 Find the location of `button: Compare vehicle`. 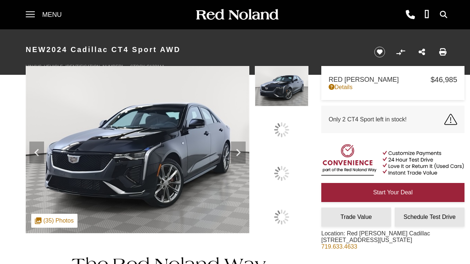

button: Compare vehicle is located at coordinates (400, 52).